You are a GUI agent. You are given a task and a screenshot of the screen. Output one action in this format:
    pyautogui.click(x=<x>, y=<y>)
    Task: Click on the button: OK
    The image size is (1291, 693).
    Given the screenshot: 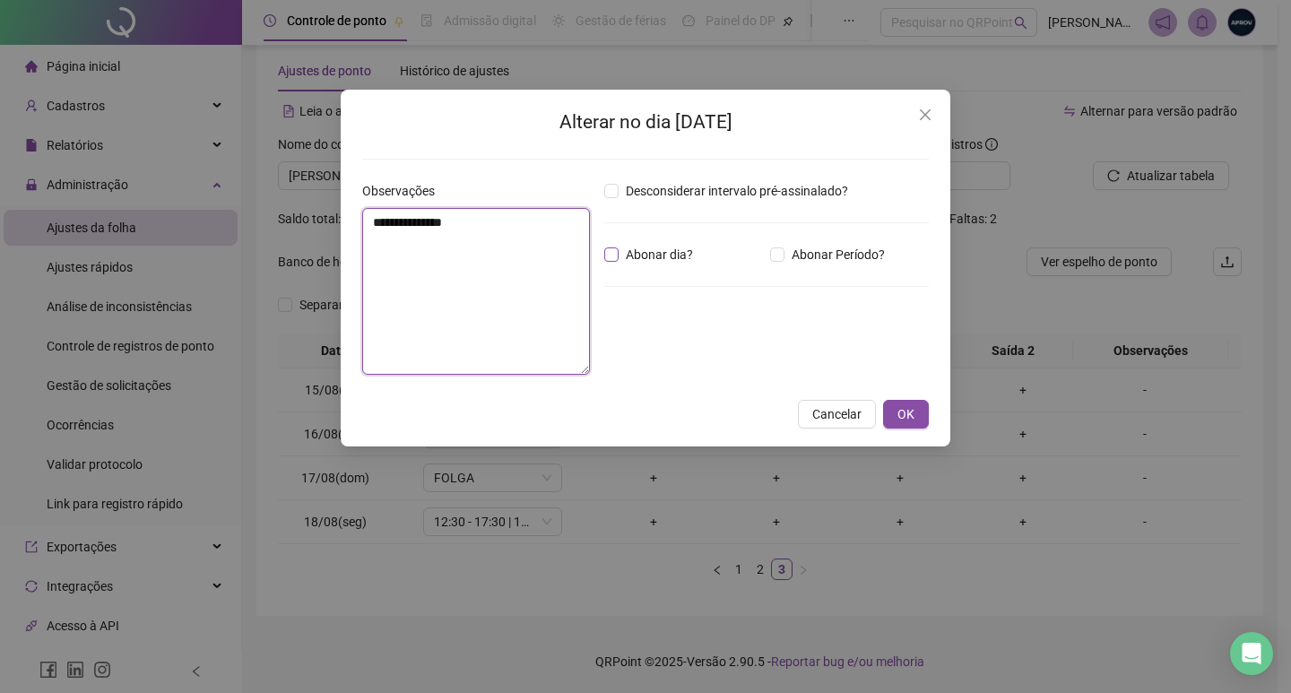 What is the action you would take?
    pyautogui.click(x=905, y=414)
    